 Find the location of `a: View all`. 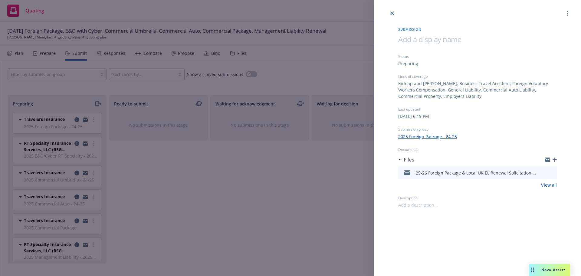

a: View all is located at coordinates (549, 185).